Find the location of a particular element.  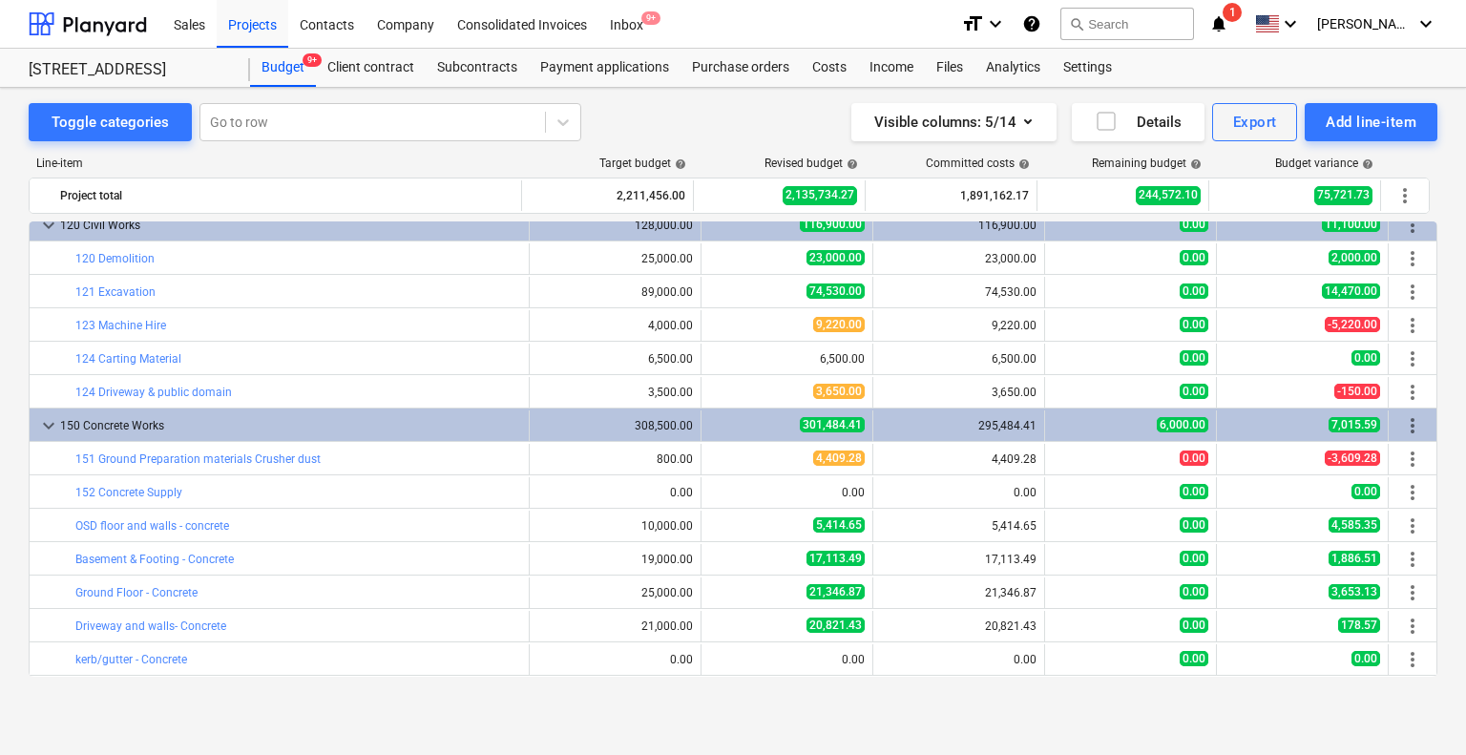

div: Visible columns : 5/14 is located at coordinates (954, 122).